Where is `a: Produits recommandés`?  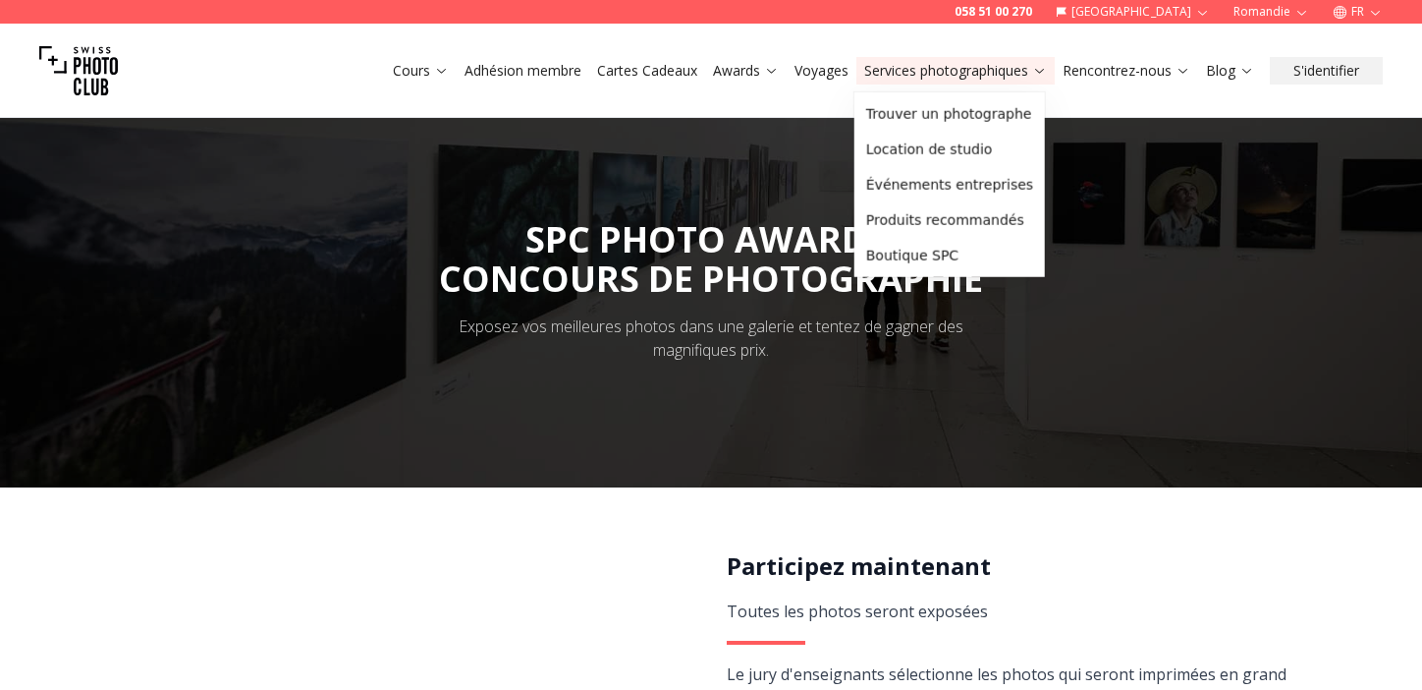 a: Produits recommandés is located at coordinates (950, 220).